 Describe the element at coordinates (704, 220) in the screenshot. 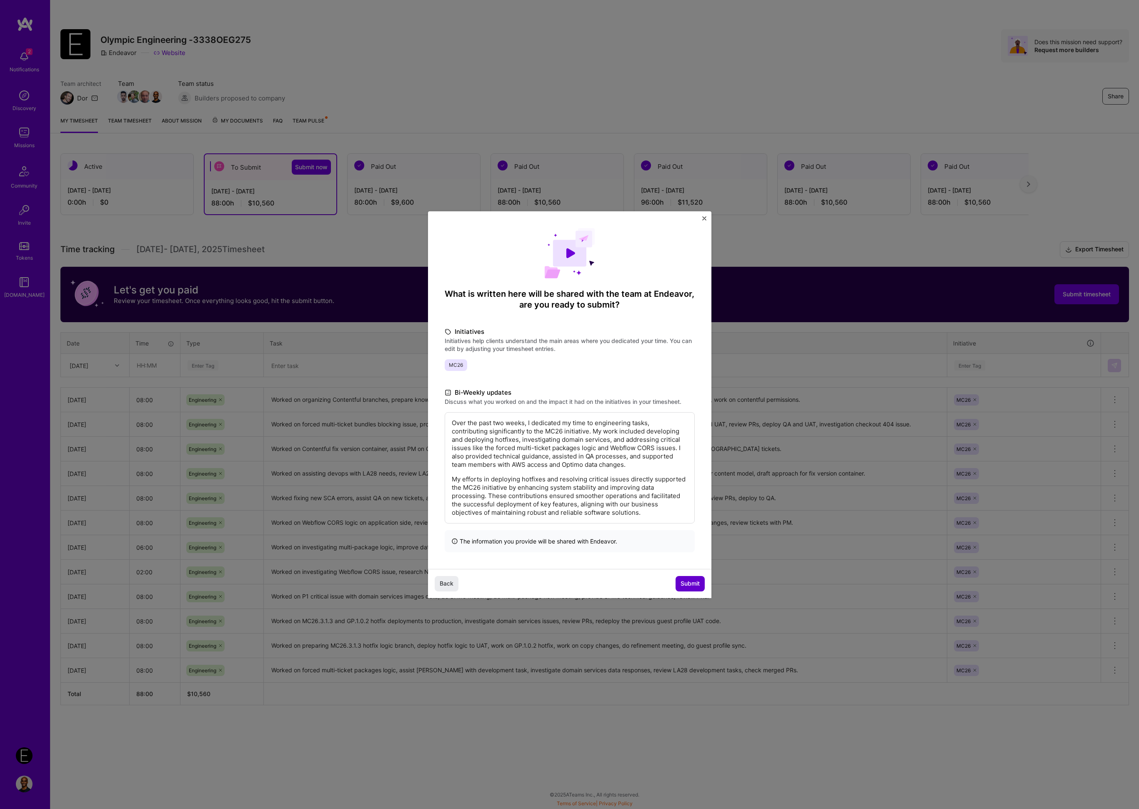

I see `button: Close` at that location.